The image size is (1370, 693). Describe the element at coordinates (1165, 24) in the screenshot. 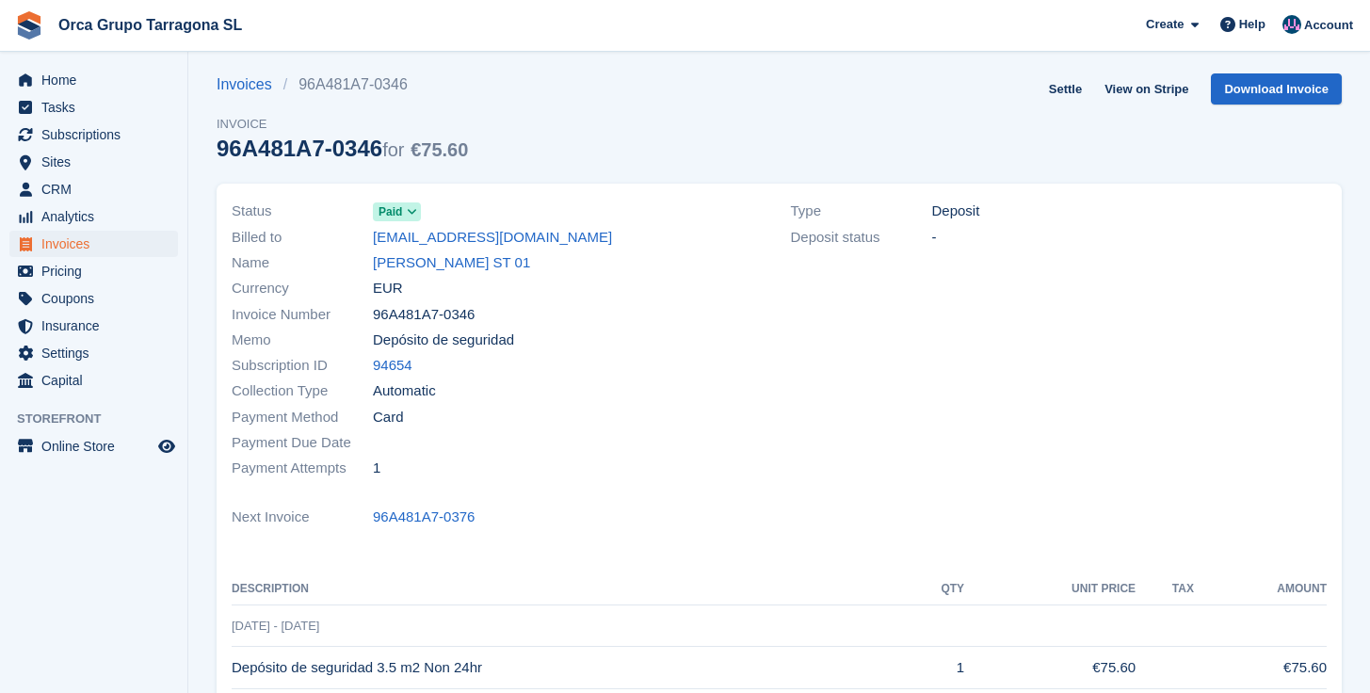

I see `span: Create` at that location.